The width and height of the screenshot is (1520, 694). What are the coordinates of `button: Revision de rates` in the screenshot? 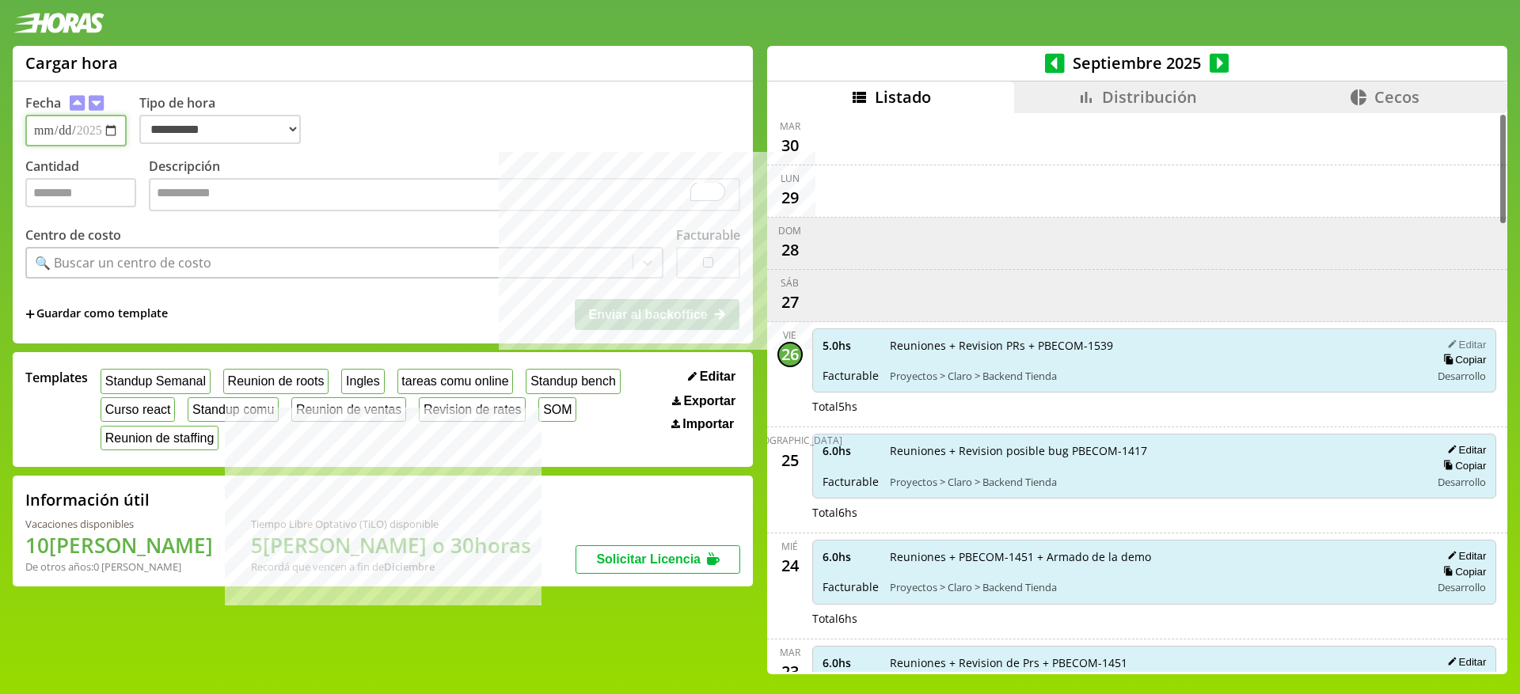 It's located at (472, 409).